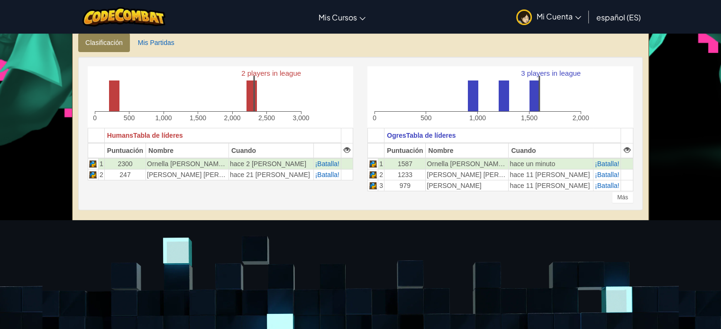 The image size is (721, 329). Describe the element at coordinates (396, 135) in the screenshot. I see `span: Ogres` at that location.